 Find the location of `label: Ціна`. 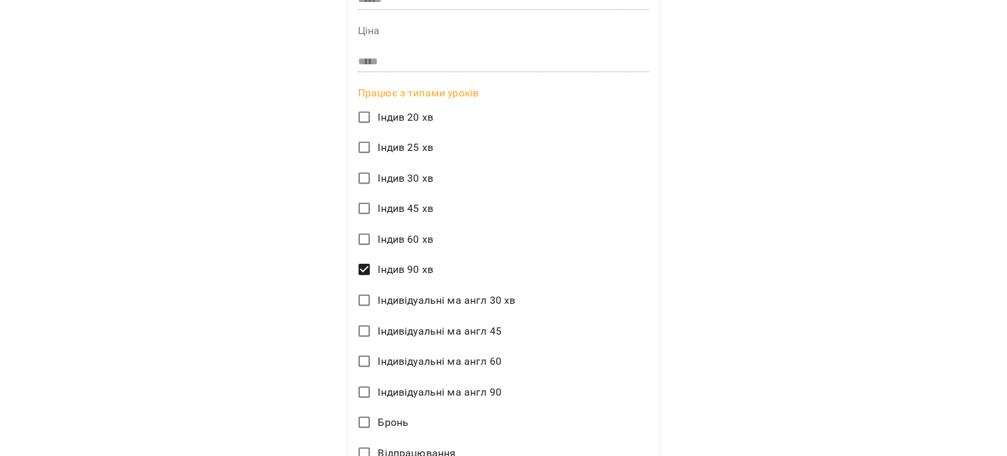

label: Ціна is located at coordinates (503, 31).